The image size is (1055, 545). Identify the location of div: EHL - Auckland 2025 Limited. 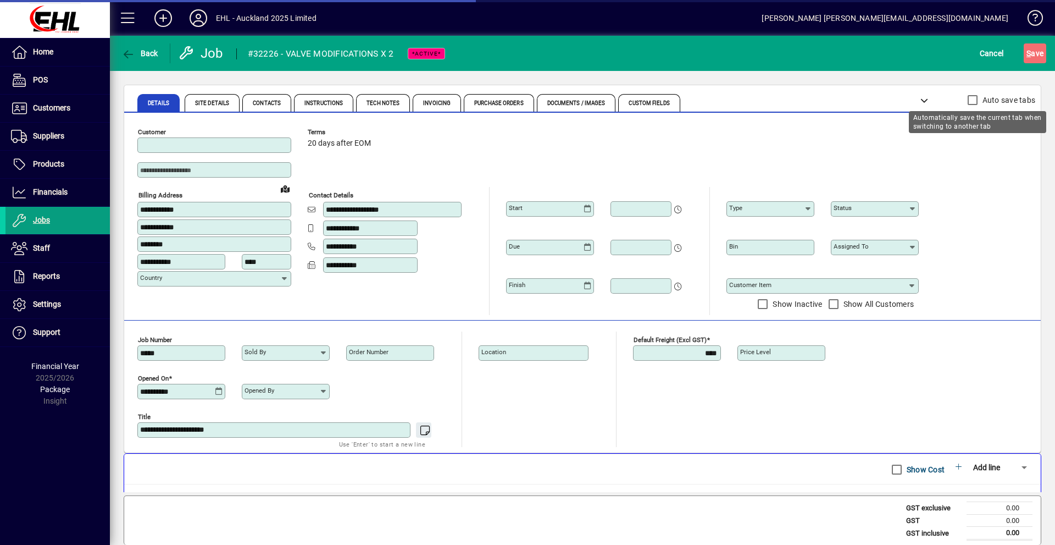
(266, 18).